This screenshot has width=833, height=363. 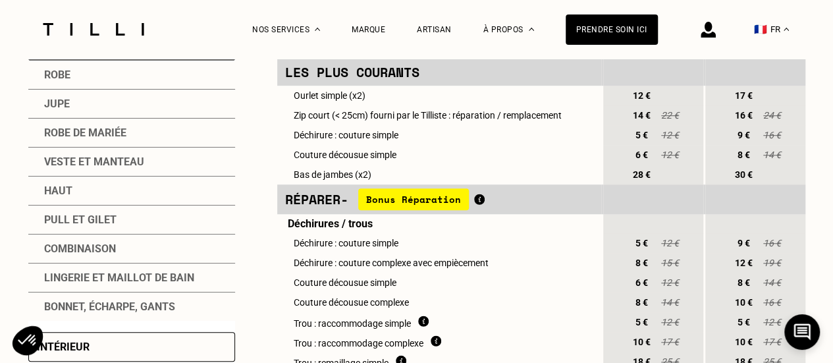 I want to click on img: menu déroulant, so click(x=787, y=29).